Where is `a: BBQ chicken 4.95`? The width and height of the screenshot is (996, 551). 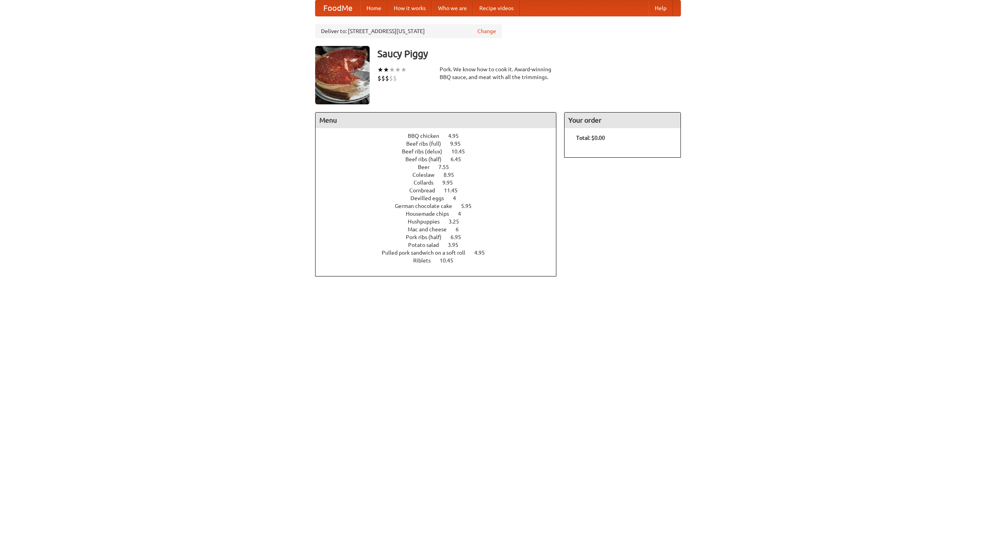 a: BBQ chicken 4.95 is located at coordinates (440, 136).